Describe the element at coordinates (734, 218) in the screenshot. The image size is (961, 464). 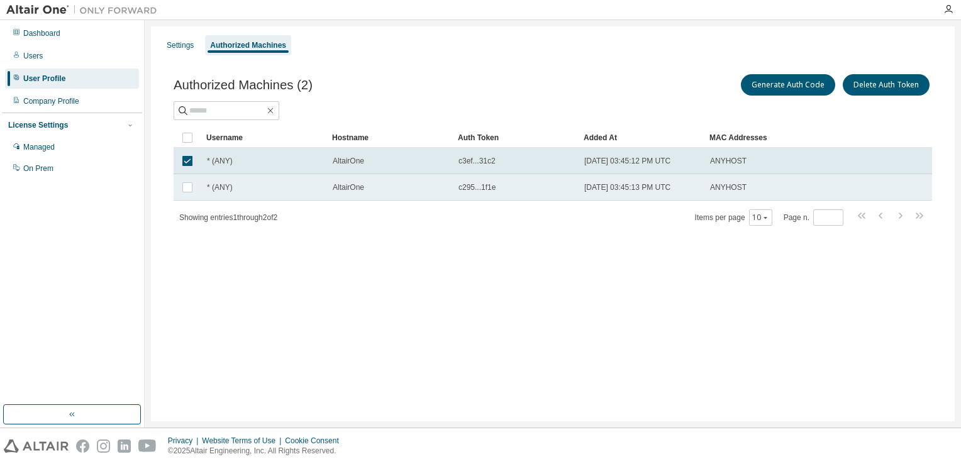
I see `span: Items per page` at that location.